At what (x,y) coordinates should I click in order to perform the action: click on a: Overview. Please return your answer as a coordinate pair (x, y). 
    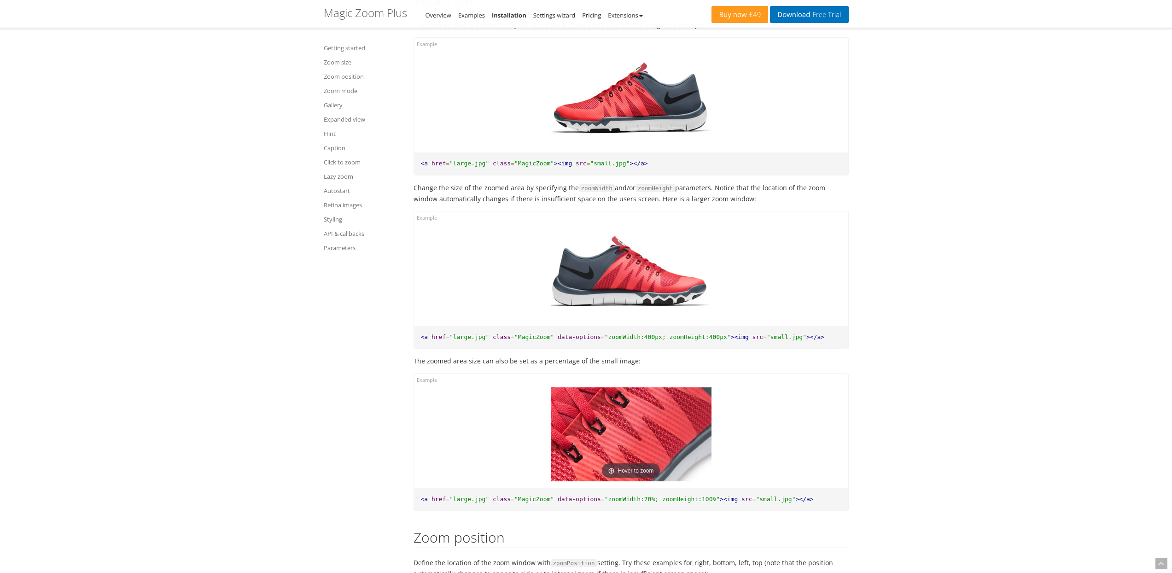
    Looking at the image, I should click on (438, 15).